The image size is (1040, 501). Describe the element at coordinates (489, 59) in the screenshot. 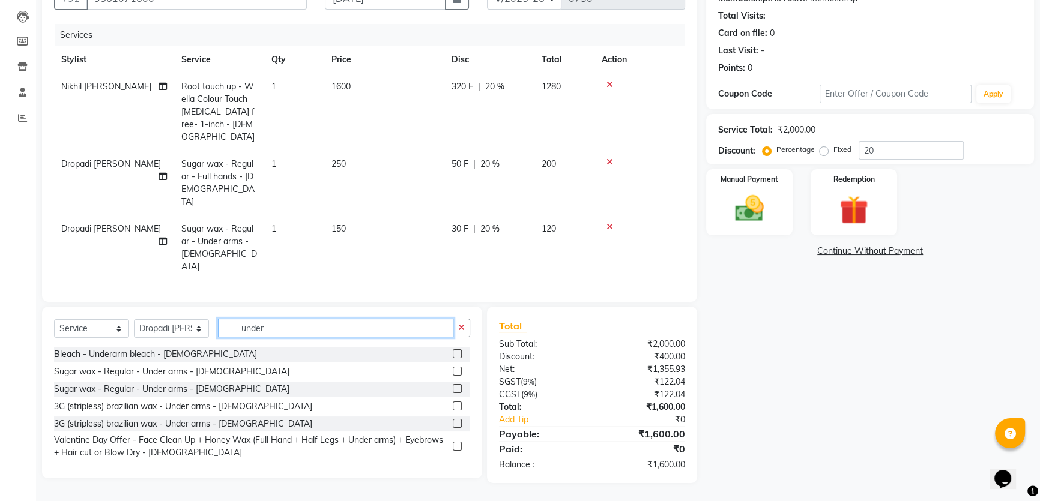

I see `th: Disc` at that location.